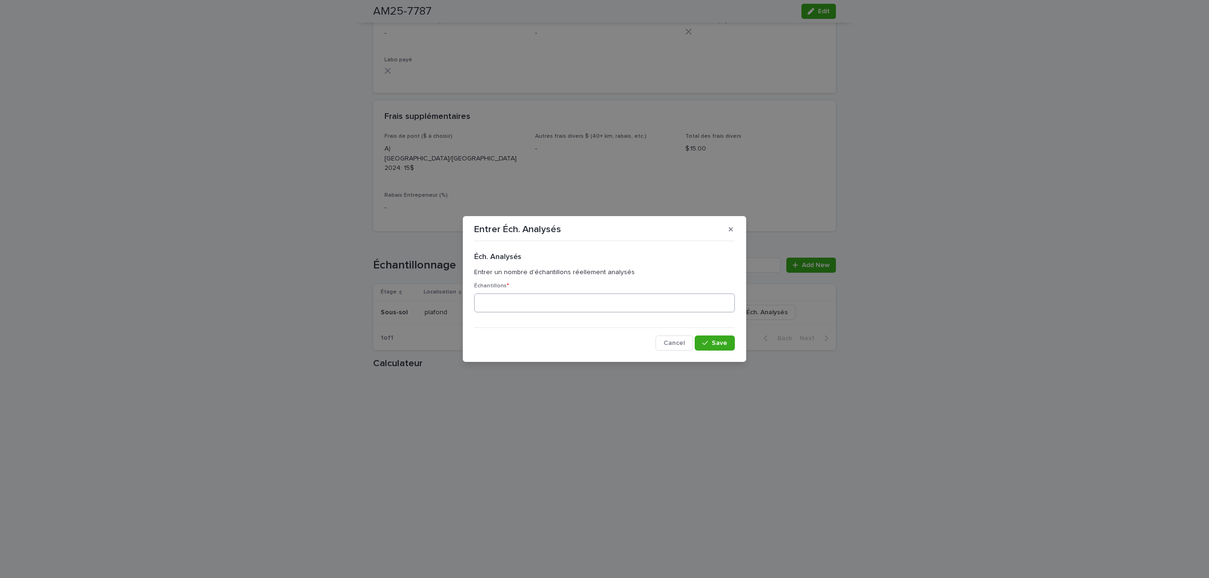 The width and height of the screenshot is (1209, 578). Describe the element at coordinates (714, 343) in the screenshot. I see `button: Save` at that location.